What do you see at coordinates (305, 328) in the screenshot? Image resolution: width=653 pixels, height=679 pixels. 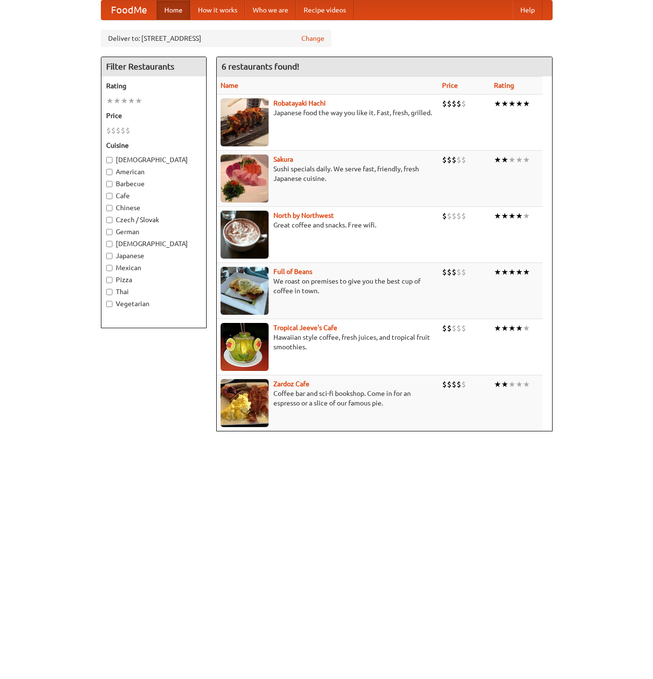 I see `a: Tropical Jeeve's Cafe` at bounding box center [305, 328].